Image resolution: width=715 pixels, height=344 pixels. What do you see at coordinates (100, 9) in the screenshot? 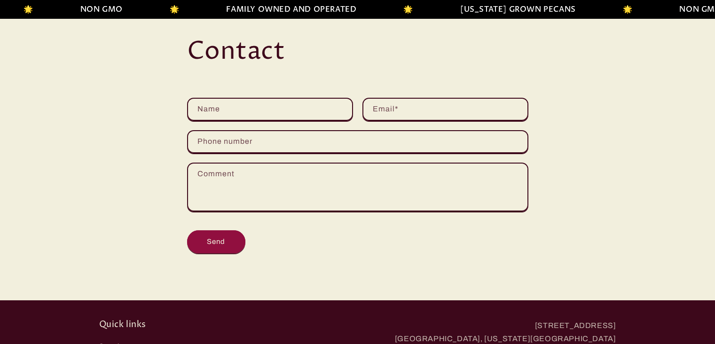
I see `li: NON GMO` at bounding box center [100, 9].